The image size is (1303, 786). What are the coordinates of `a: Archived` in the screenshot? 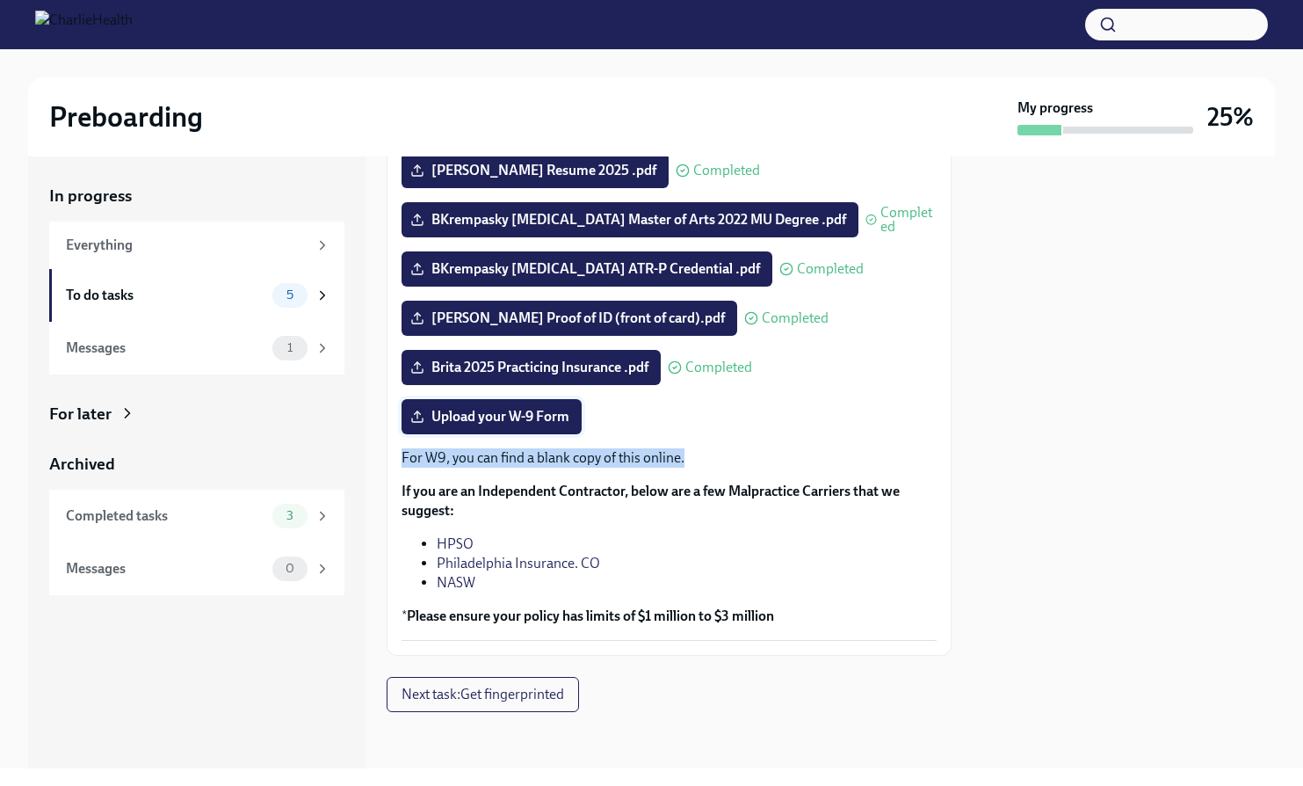 It's located at (197, 464).